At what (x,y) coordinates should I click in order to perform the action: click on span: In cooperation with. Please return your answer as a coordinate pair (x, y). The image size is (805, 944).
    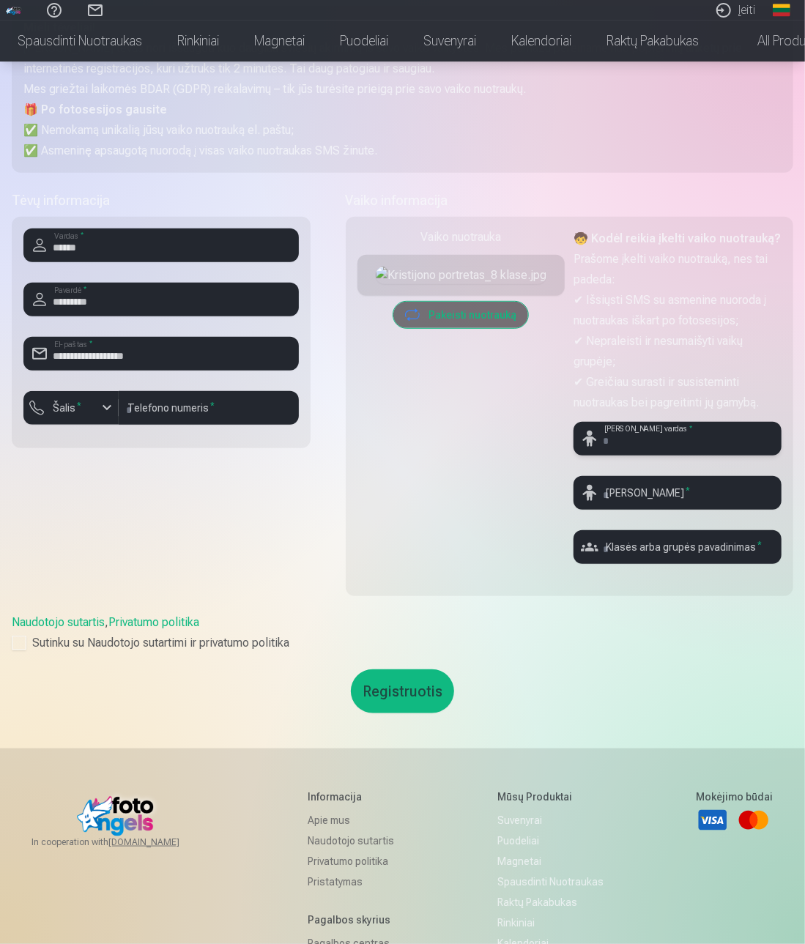
    Looking at the image, I should click on (123, 842).